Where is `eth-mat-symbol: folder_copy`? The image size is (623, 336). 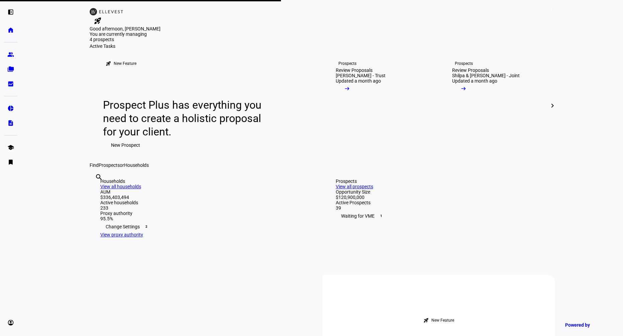 eth-mat-symbol: folder_copy is located at coordinates (11, 69).